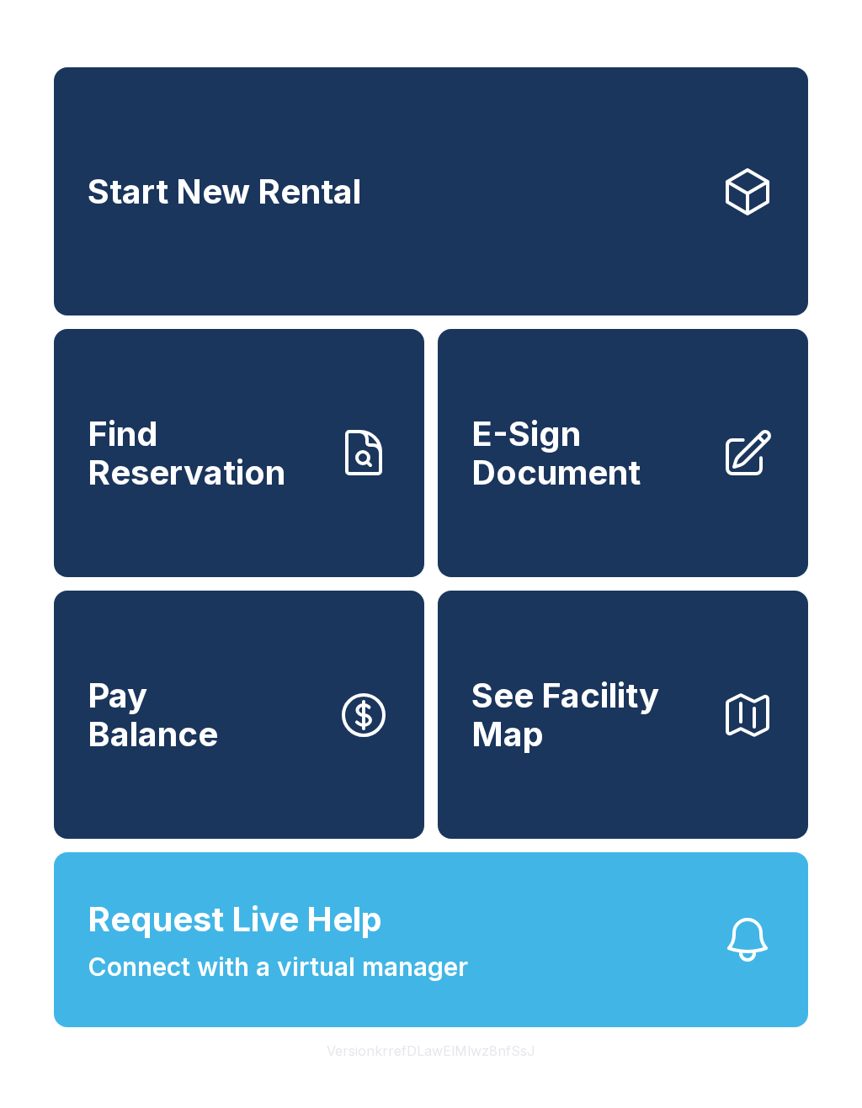 The height and width of the screenshot is (1108, 862). I want to click on button: Request Live HelpConnect with a virtual manager, so click(431, 940).